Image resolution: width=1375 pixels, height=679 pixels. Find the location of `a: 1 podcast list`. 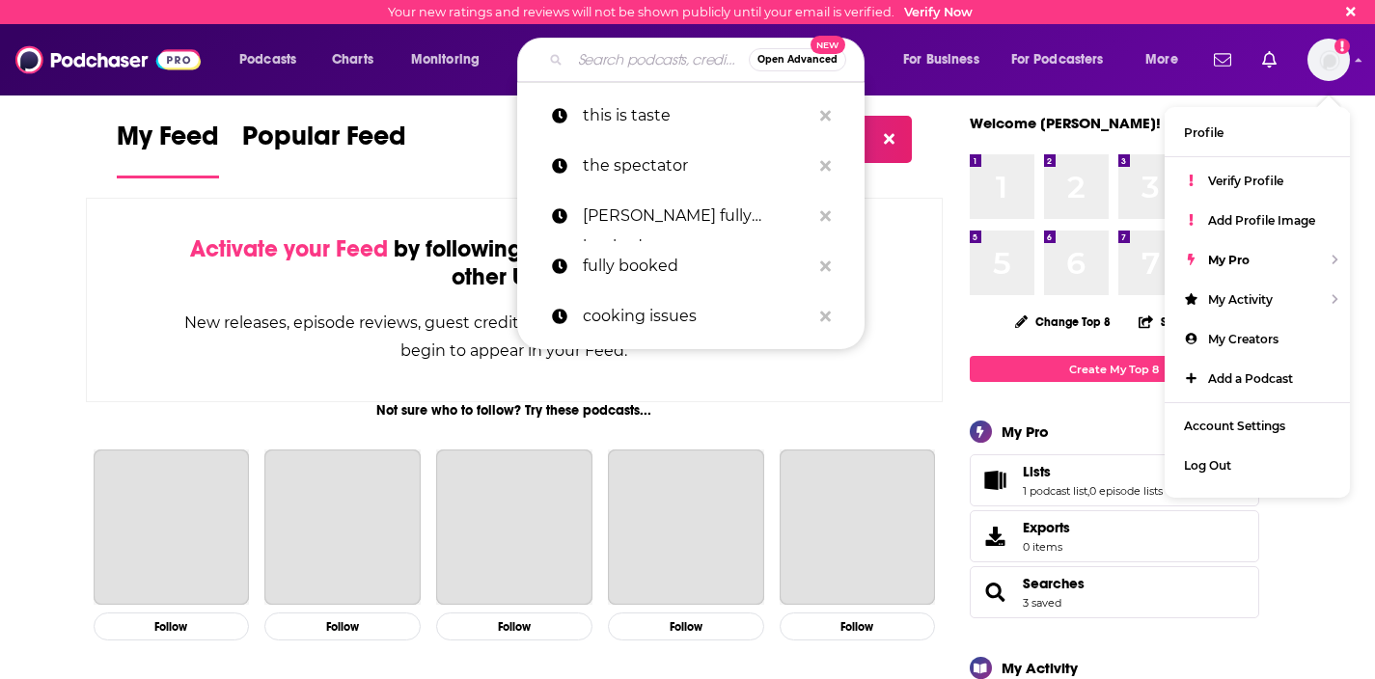

a: 1 podcast list is located at coordinates (1055, 491).